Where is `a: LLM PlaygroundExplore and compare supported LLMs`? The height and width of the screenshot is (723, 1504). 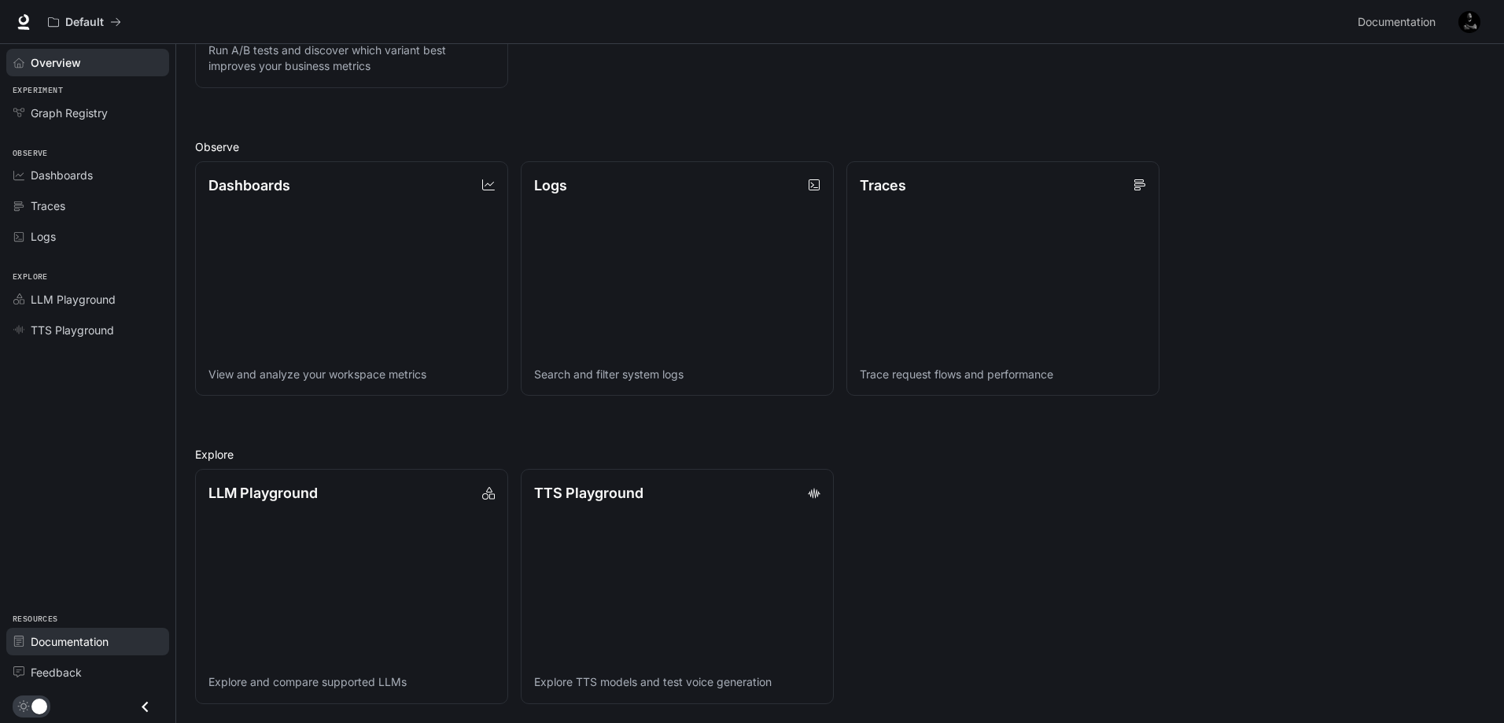
a: LLM PlaygroundExplore and compare supported LLMs is located at coordinates (352, 586).